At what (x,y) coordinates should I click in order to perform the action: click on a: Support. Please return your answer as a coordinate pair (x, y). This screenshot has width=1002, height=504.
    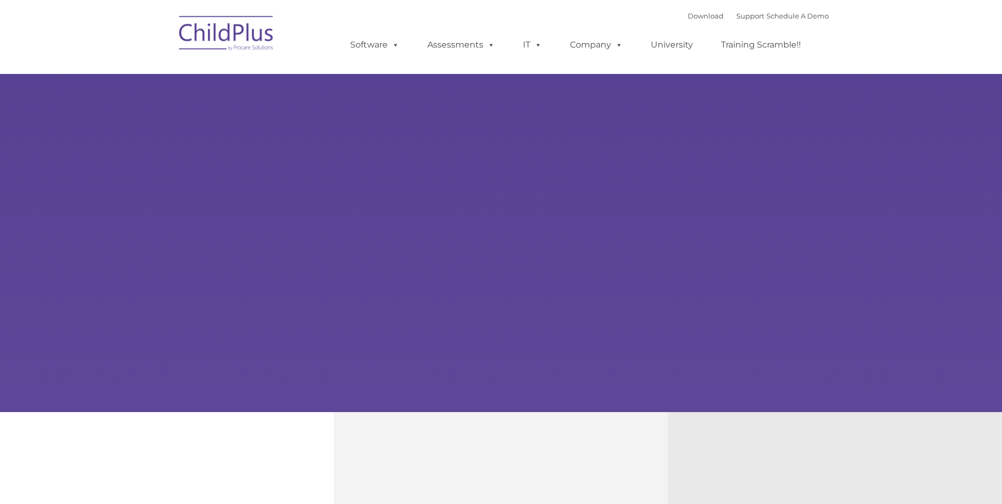
    Looking at the image, I should click on (750, 16).